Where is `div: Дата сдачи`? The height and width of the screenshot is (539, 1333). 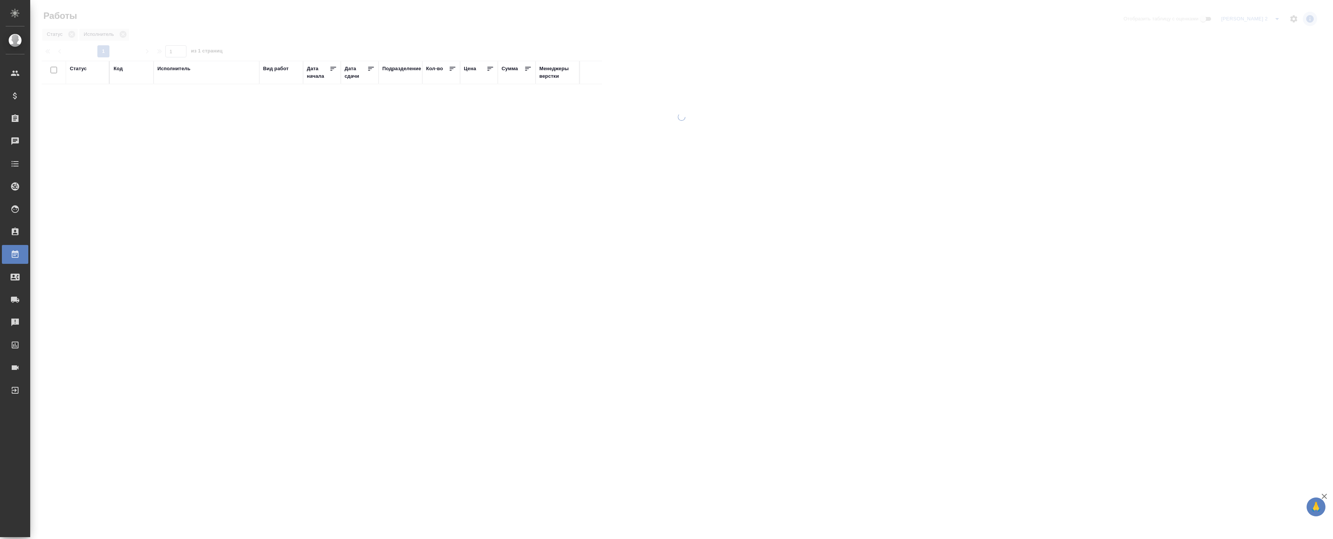 div: Дата сдачи is located at coordinates (356, 72).